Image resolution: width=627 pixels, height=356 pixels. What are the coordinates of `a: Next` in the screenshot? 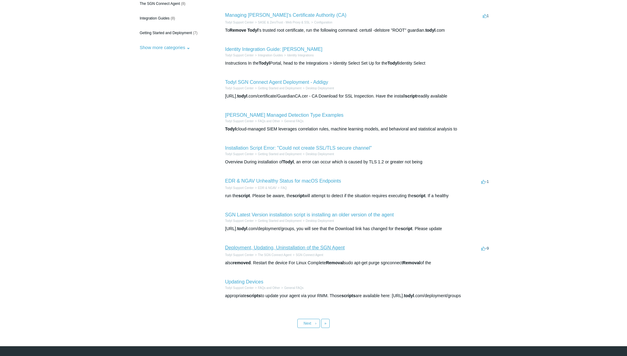 It's located at (309, 324).